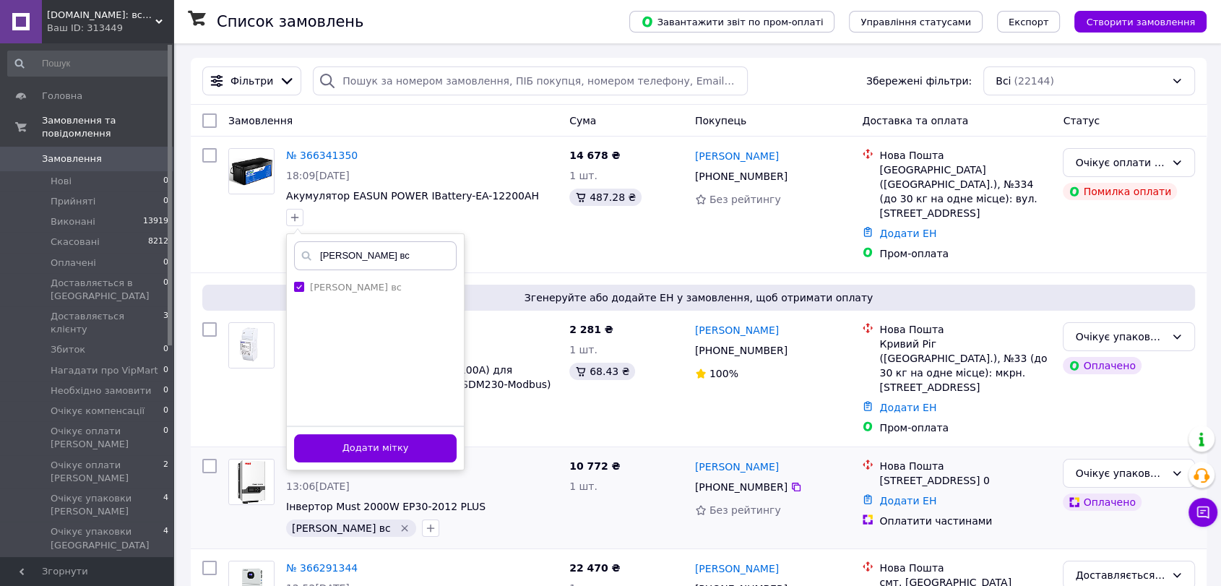 The height and width of the screenshot is (586, 1221). Describe the element at coordinates (88, 64) in the screenshot. I see `input: Пошук` at that location.